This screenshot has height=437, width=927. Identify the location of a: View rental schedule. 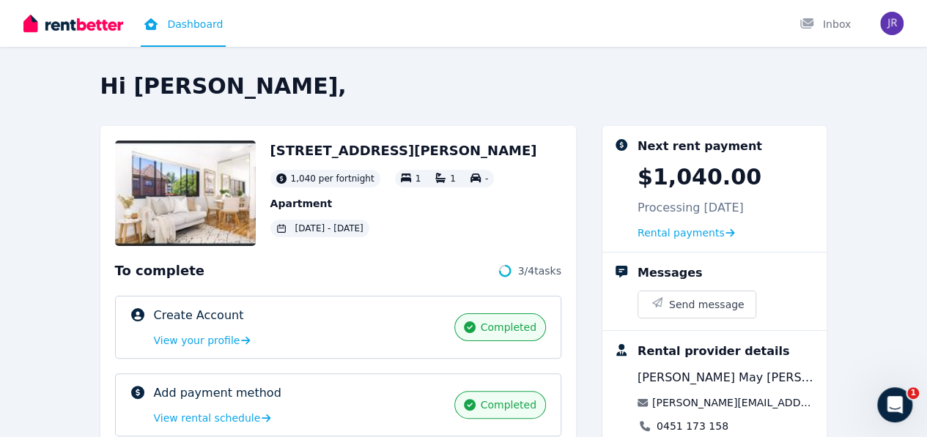
(212, 418).